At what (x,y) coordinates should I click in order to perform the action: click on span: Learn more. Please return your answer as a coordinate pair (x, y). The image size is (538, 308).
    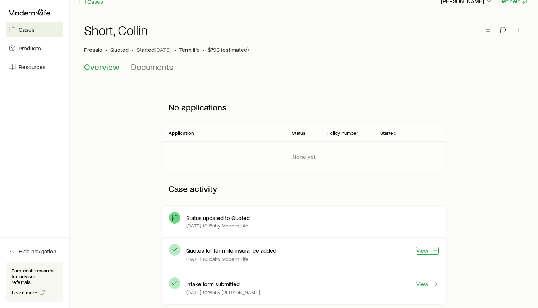
    Looking at the image, I should click on (25, 292).